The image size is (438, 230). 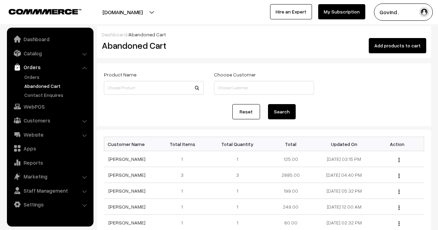 I want to click on button: Search, so click(x=282, y=112).